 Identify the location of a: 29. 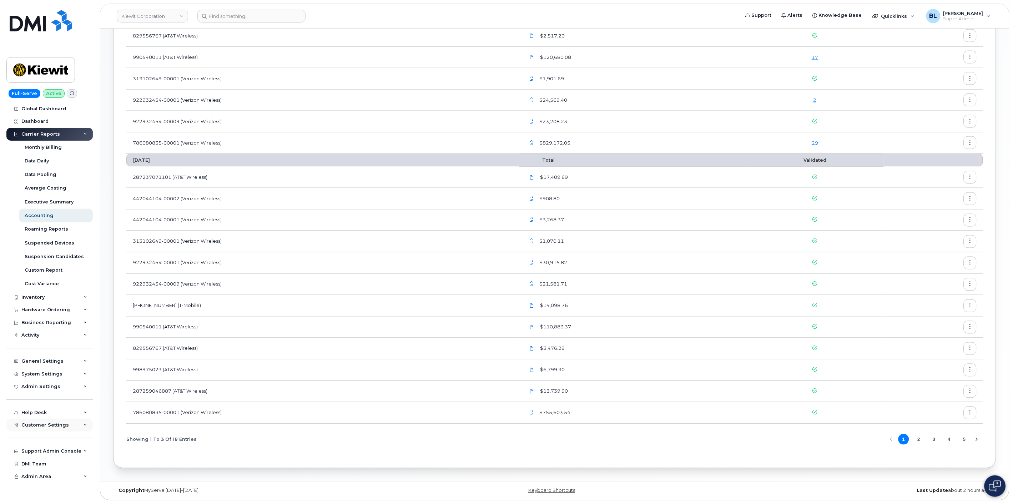
(815, 143).